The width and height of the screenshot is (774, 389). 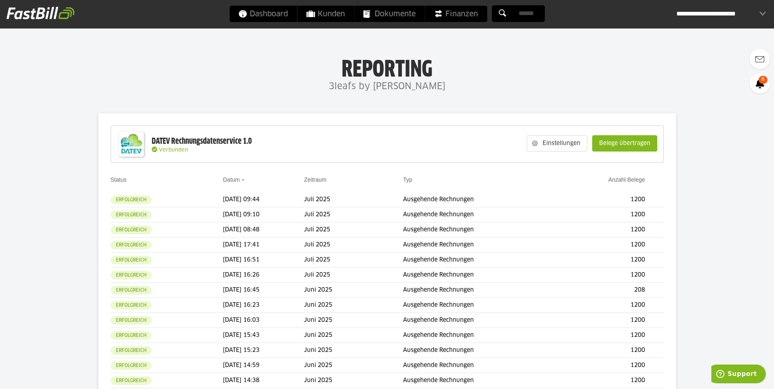 I want to click on span: Dokumente, so click(x=389, y=14).